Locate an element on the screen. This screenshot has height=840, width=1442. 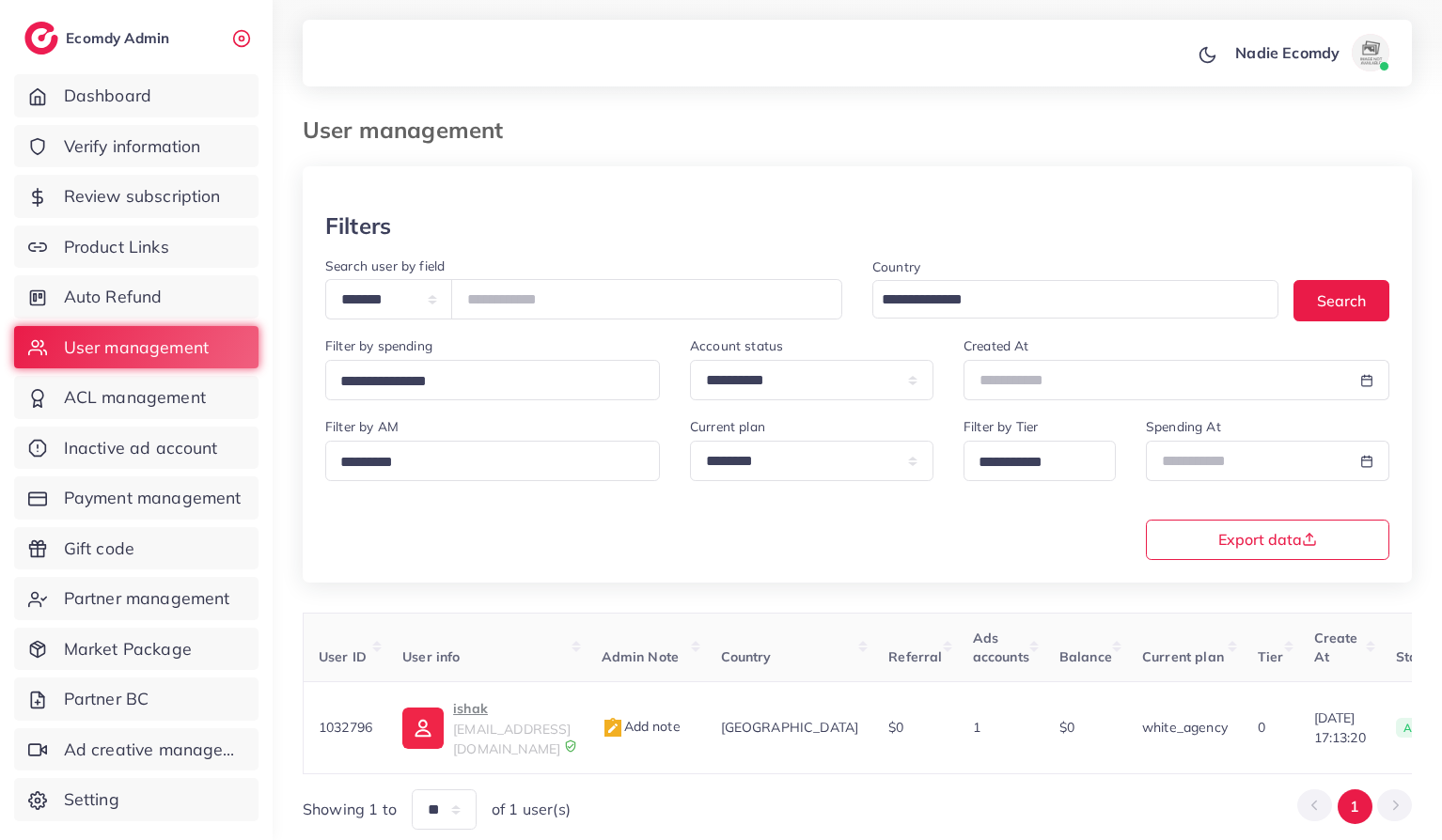
span: Export data is located at coordinates (1267, 539).